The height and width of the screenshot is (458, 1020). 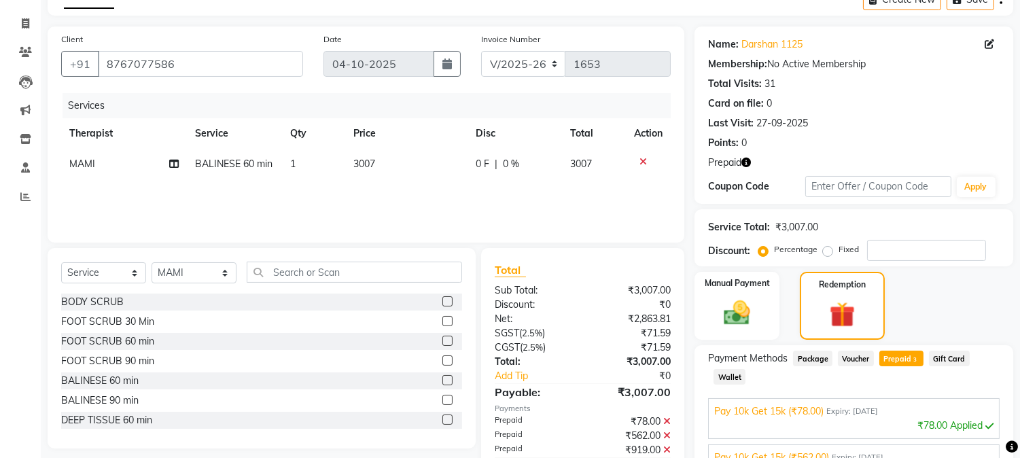 I want to click on div: Total Visits:, so click(x=735, y=84).